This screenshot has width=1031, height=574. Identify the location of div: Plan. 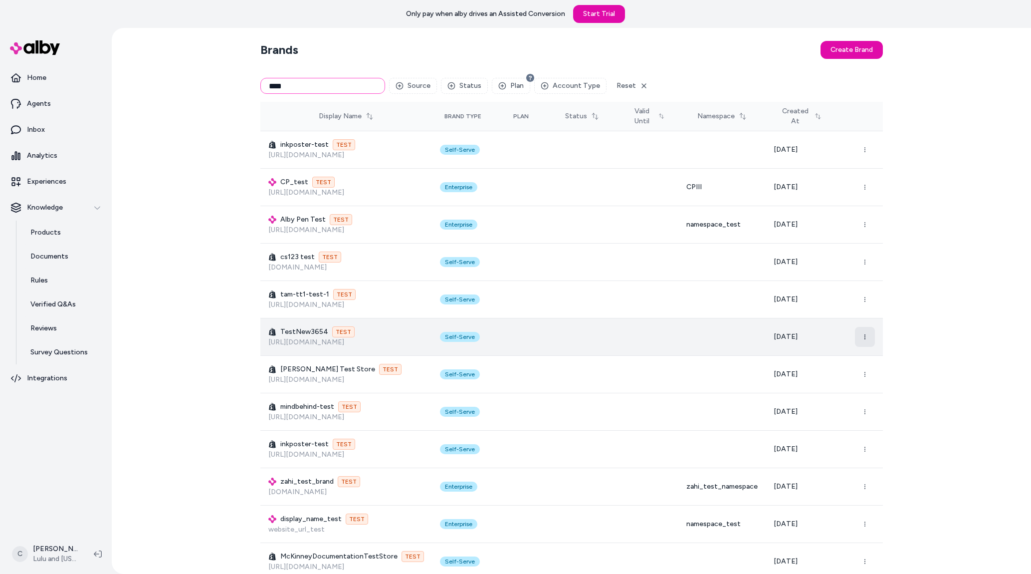
(521, 116).